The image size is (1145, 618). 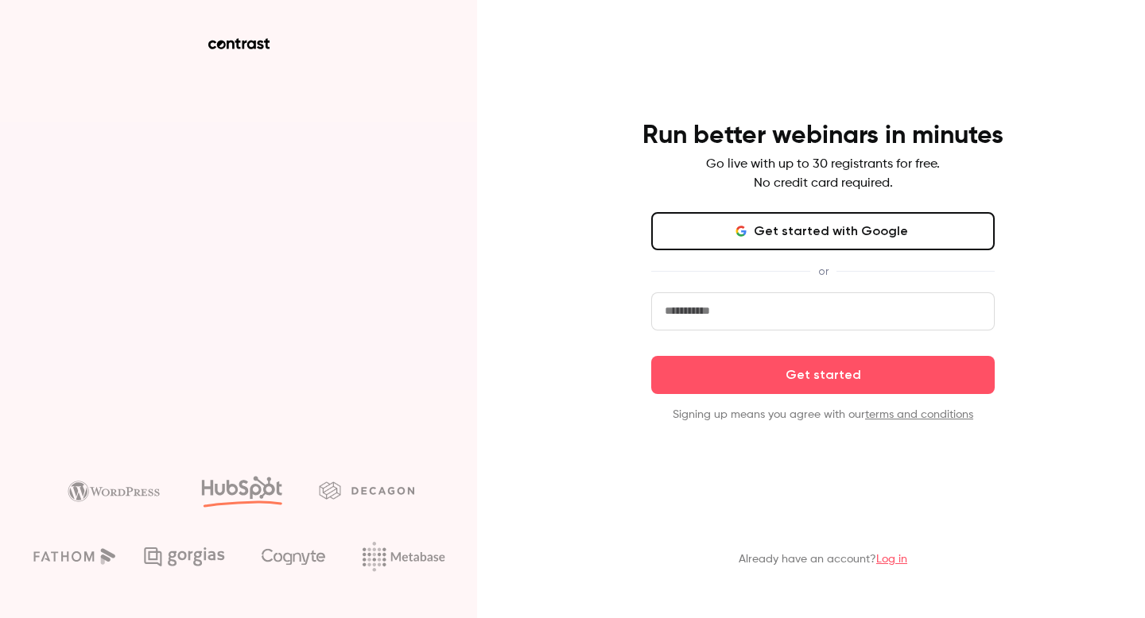 I want to click on p: Go live with up to 30 registrants for free. No credit card required., so click(x=823, y=174).